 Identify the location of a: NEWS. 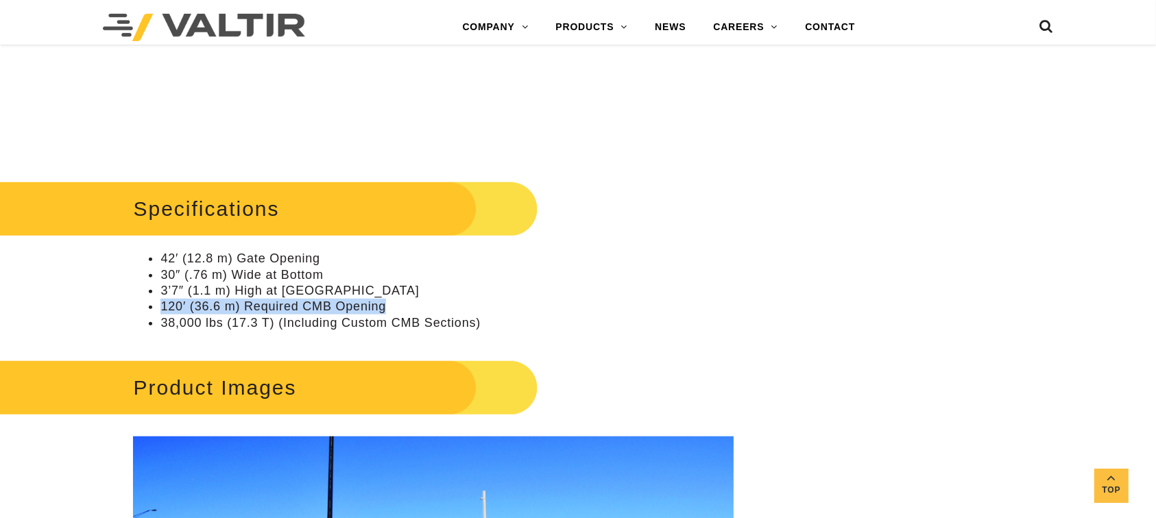
(670, 27).